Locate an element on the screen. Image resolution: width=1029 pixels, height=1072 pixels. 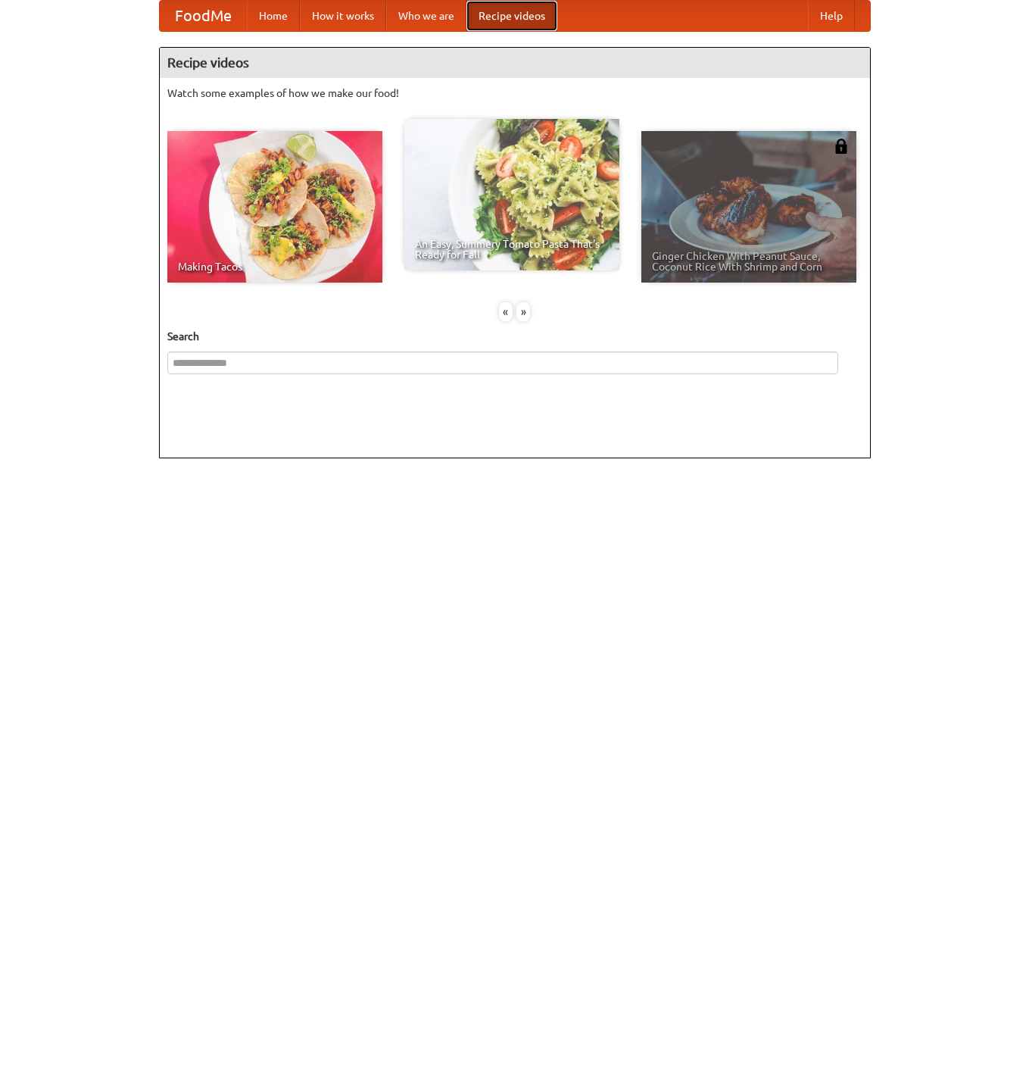
a: Recipe videos is located at coordinates (512, 16).